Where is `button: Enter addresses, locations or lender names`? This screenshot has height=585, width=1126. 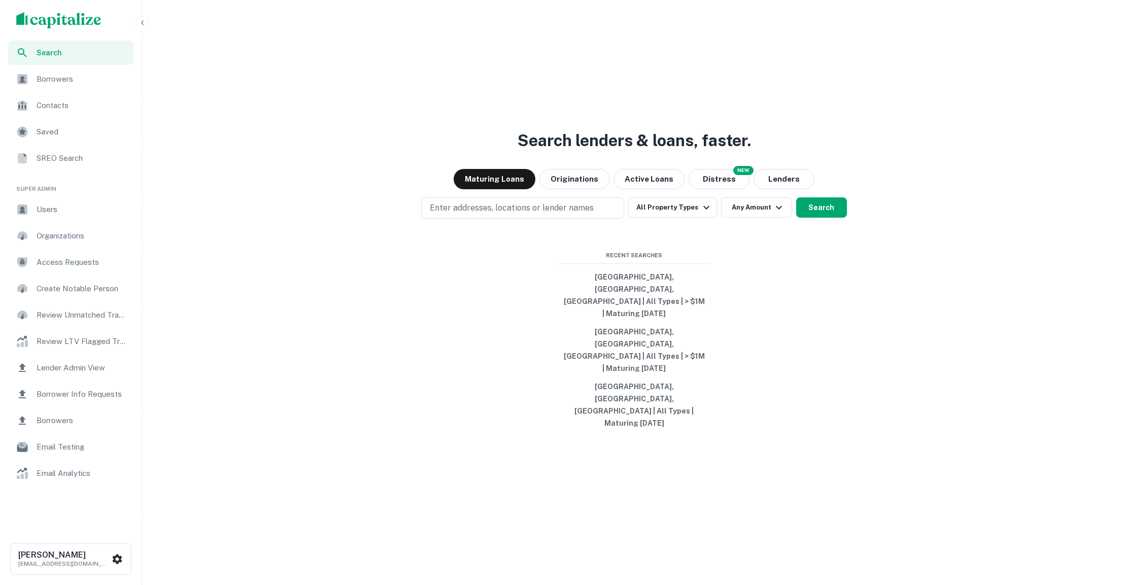
button: Enter addresses, locations or lender names is located at coordinates (523, 208).